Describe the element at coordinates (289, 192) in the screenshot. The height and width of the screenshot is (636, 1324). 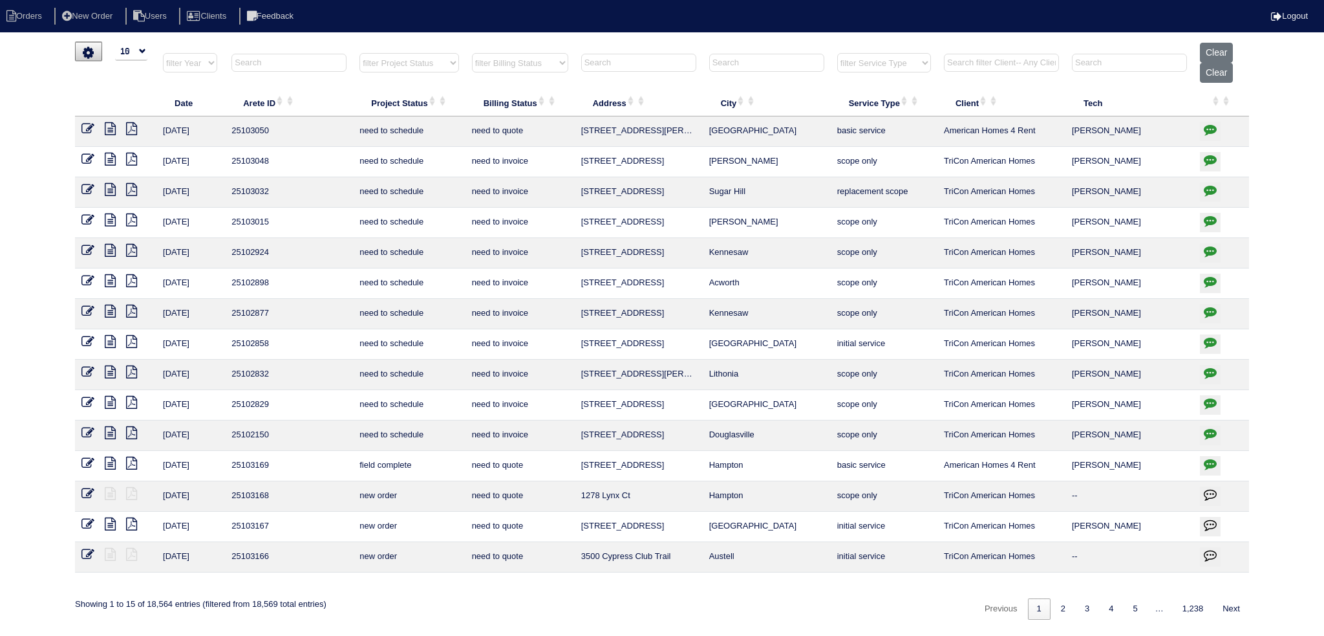
I see `td: 25103032` at that location.